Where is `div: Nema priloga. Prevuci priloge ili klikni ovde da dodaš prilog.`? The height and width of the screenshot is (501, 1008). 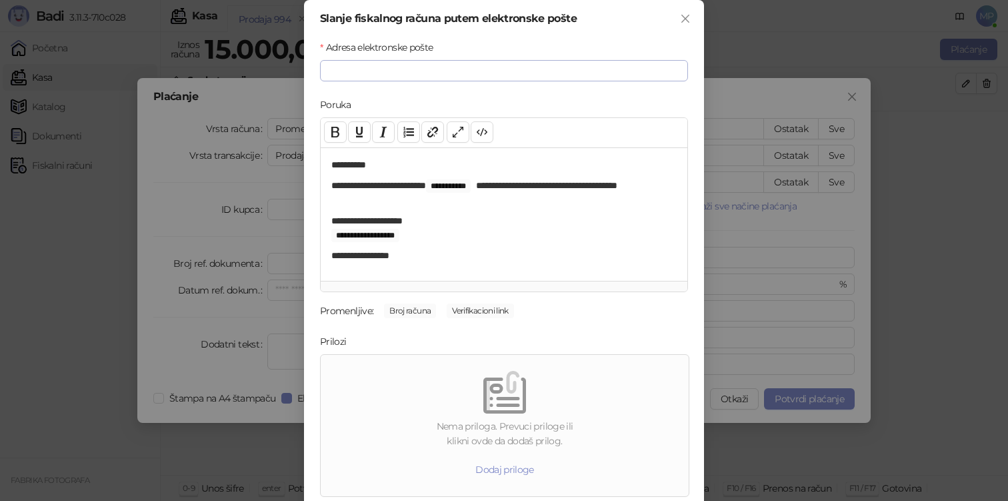
div: Nema priloga. Prevuci priloge ili klikni ovde da dodaš prilog. is located at coordinates (505, 433).